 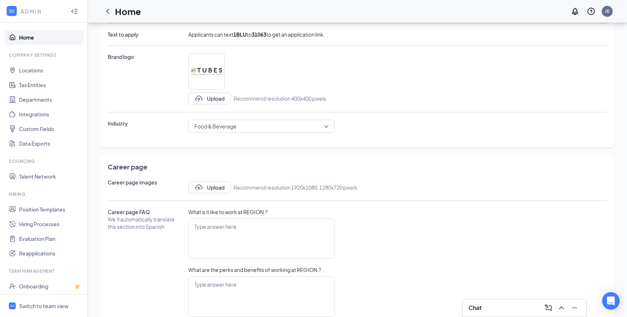 I want to click on button: Minimize, so click(x=575, y=308).